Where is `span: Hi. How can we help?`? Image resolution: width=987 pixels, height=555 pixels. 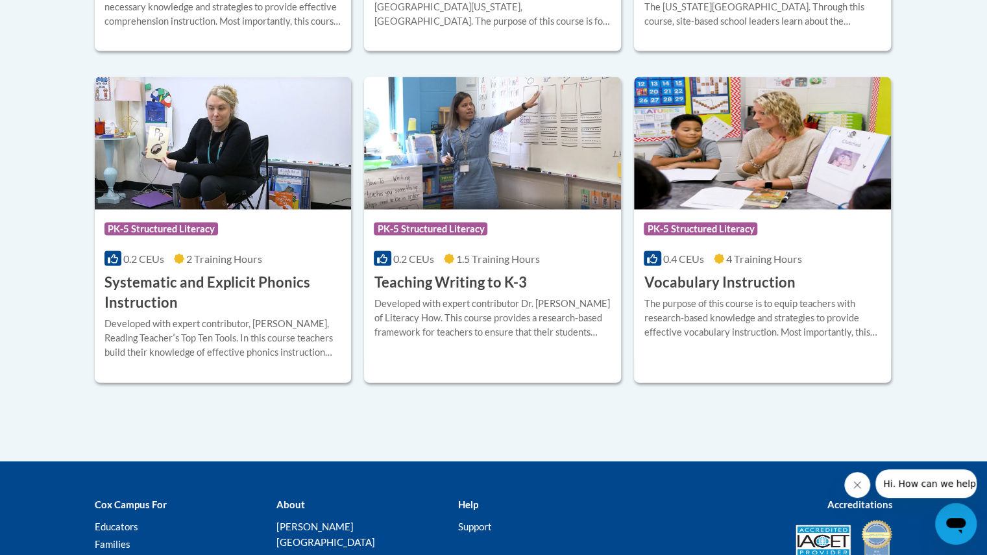 span: Hi. How can we help? is located at coordinates (56, 14).